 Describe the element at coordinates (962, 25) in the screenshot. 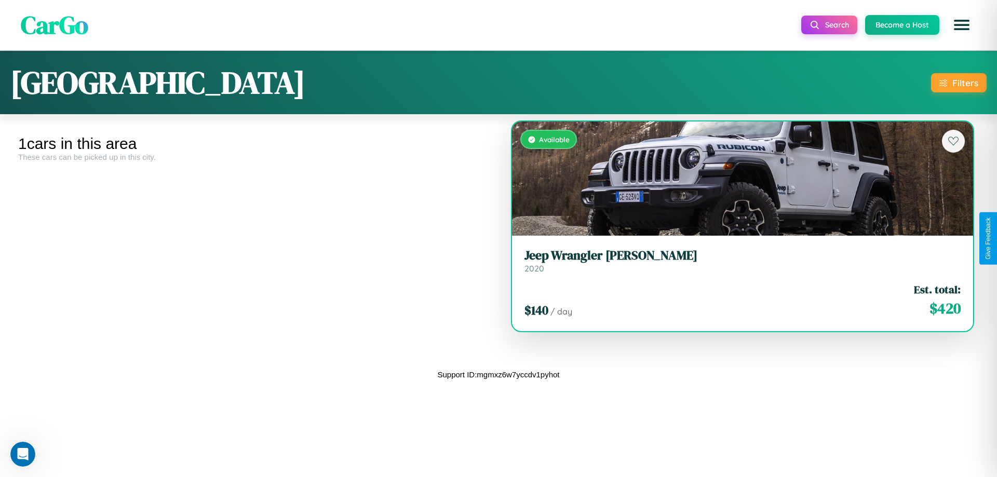

I see `button: Open menu` at that location.